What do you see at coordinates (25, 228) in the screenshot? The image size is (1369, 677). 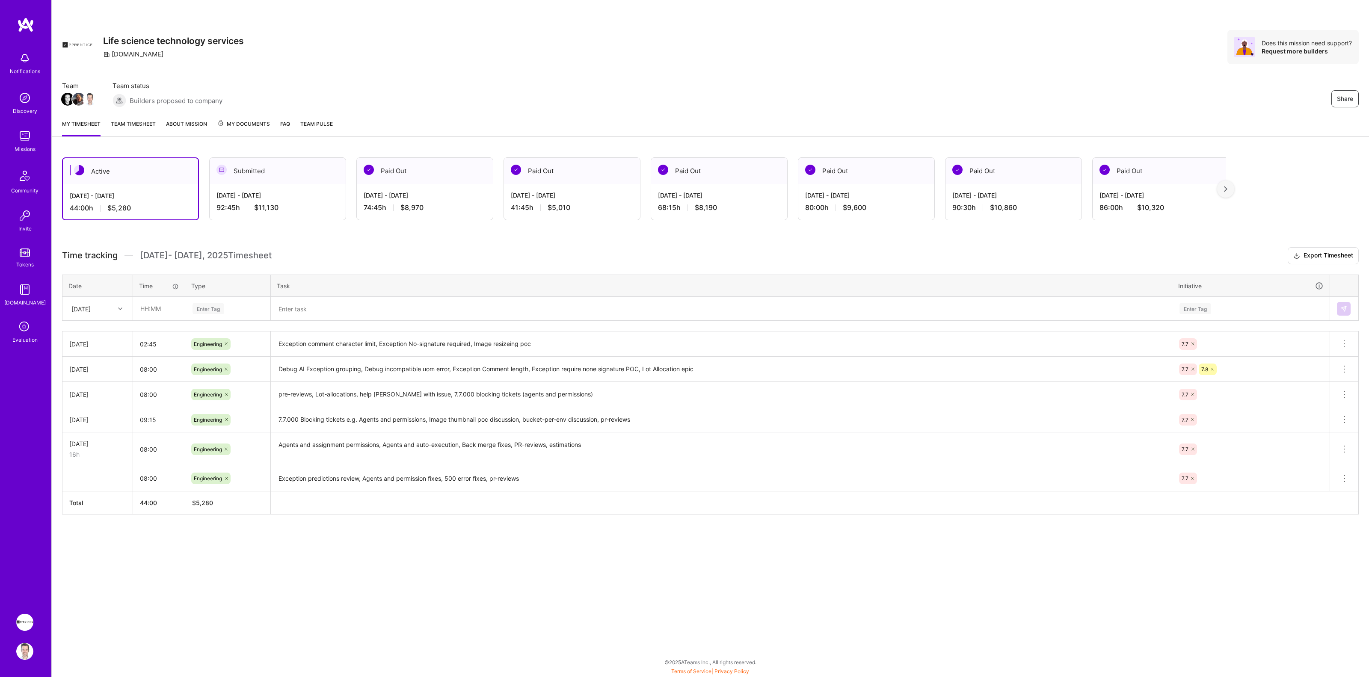 I see `div: Invite` at bounding box center [25, 228].